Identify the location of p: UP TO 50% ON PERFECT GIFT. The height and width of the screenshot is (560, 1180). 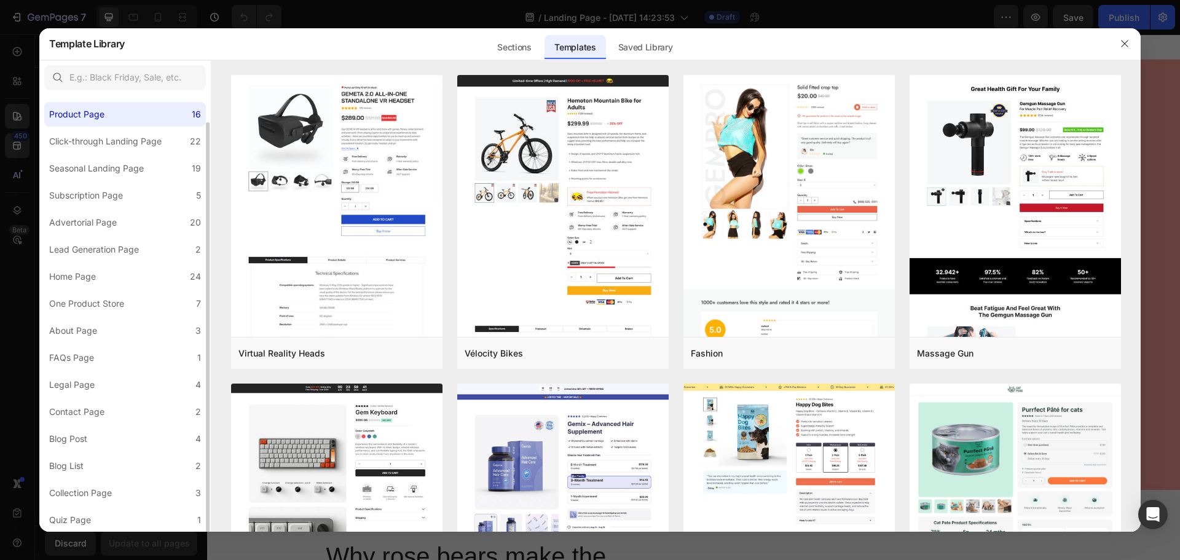
(279, 307).